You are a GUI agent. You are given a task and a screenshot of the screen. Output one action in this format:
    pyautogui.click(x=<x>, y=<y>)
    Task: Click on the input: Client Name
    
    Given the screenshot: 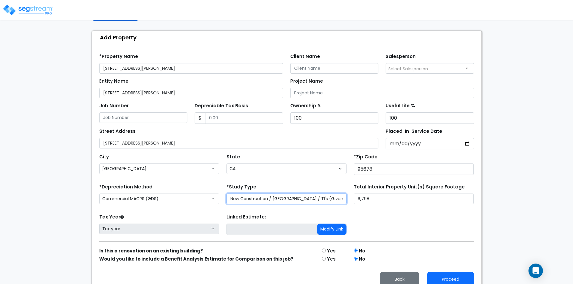 What is the action you would take?
    pyautogui.click(x=334, y=68)
    